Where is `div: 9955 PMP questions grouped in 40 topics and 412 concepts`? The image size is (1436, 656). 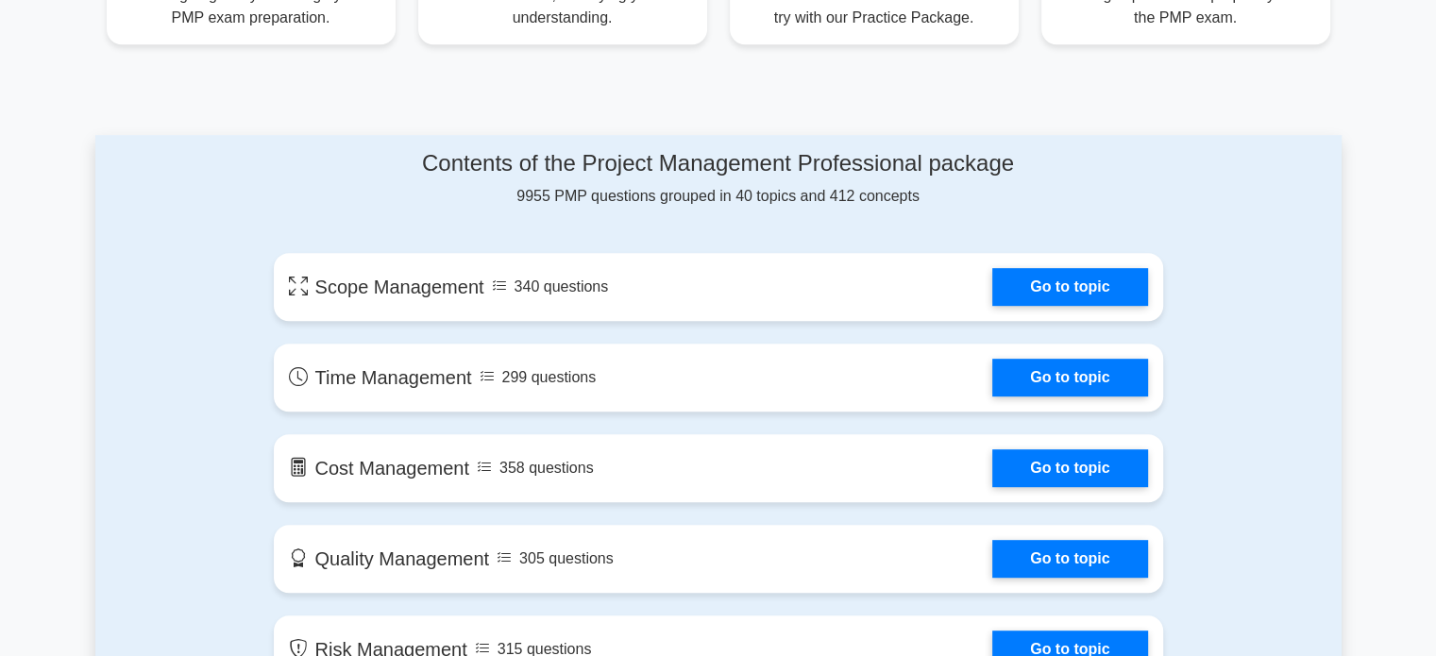
div: 9955 PMP questions grouped in 40 topics and 412 concepts is located at coordinates (718, 178).